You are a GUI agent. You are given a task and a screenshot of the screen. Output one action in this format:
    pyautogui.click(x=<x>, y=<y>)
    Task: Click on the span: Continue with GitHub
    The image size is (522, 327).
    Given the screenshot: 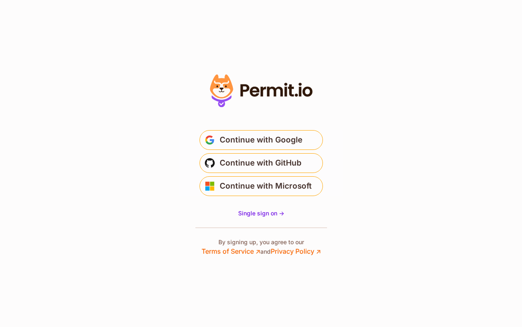 What is the action you would take?
    pyautogui.click(x=260, y=163)
    